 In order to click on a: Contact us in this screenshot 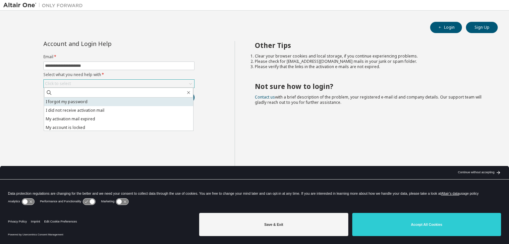, I will do `click(265, 97)`.